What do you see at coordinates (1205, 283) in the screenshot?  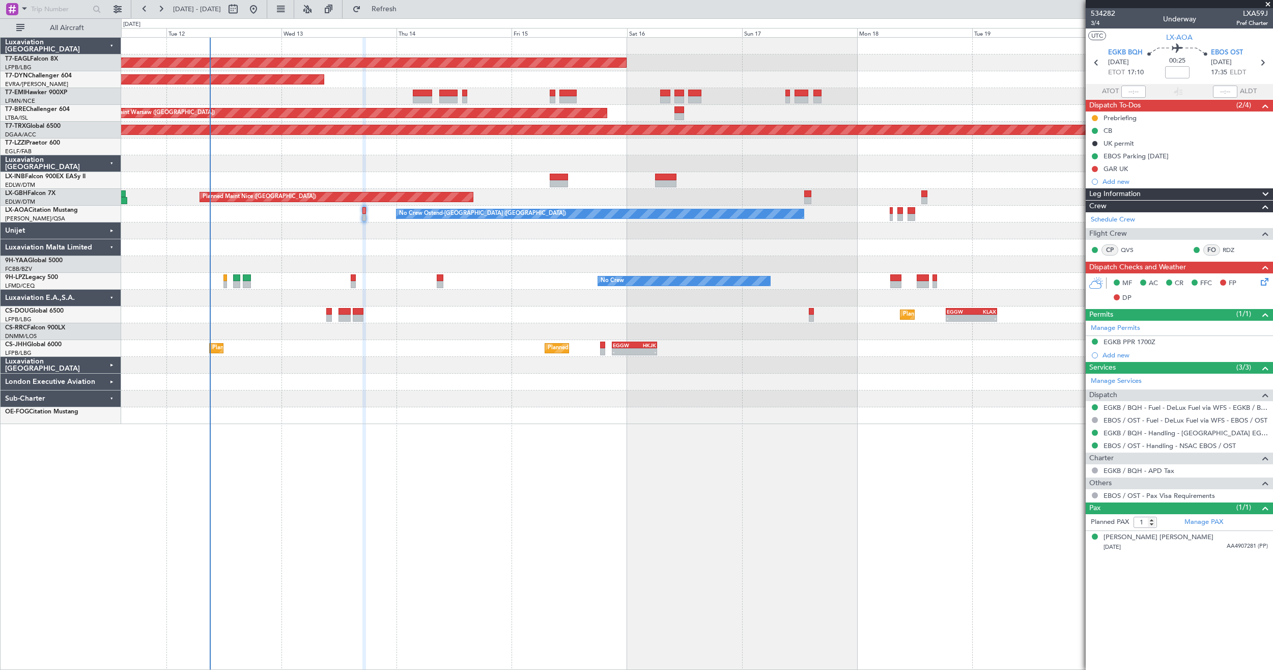 I see `span: FFC` at bounding box center [1205, 283].